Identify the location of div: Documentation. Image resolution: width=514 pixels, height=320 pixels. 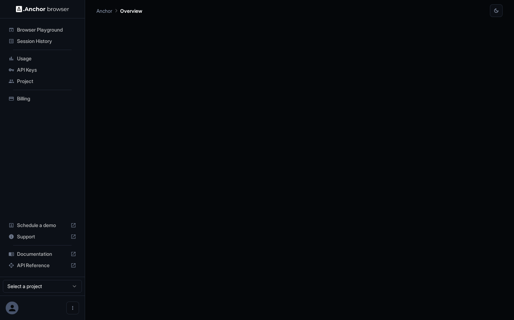
(42, 254).